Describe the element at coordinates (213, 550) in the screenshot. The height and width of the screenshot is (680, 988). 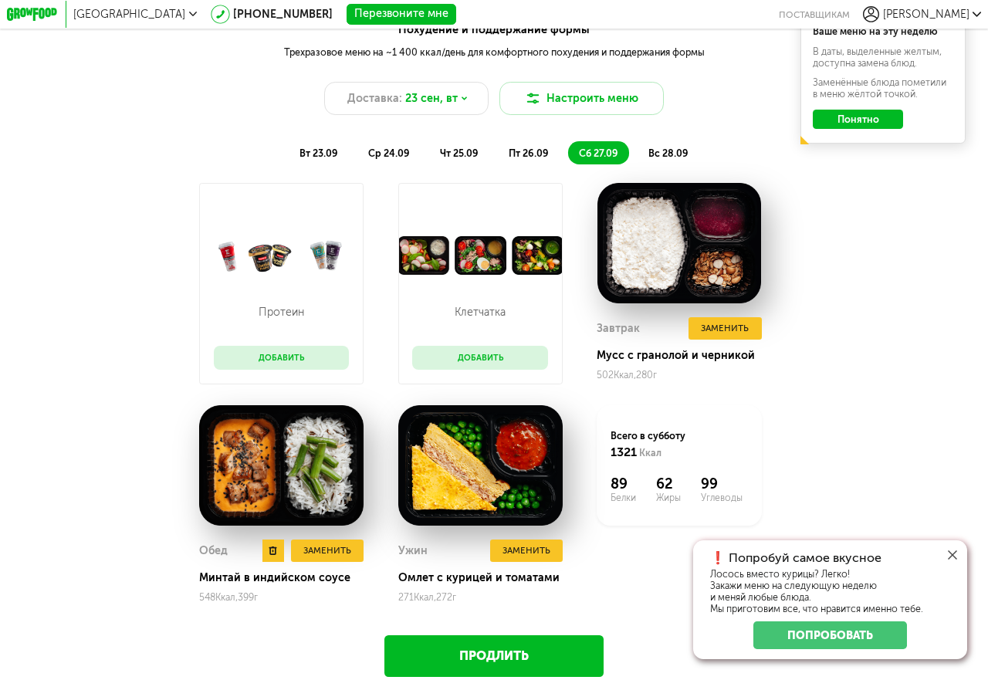
I see `h3: Обед` at that location.